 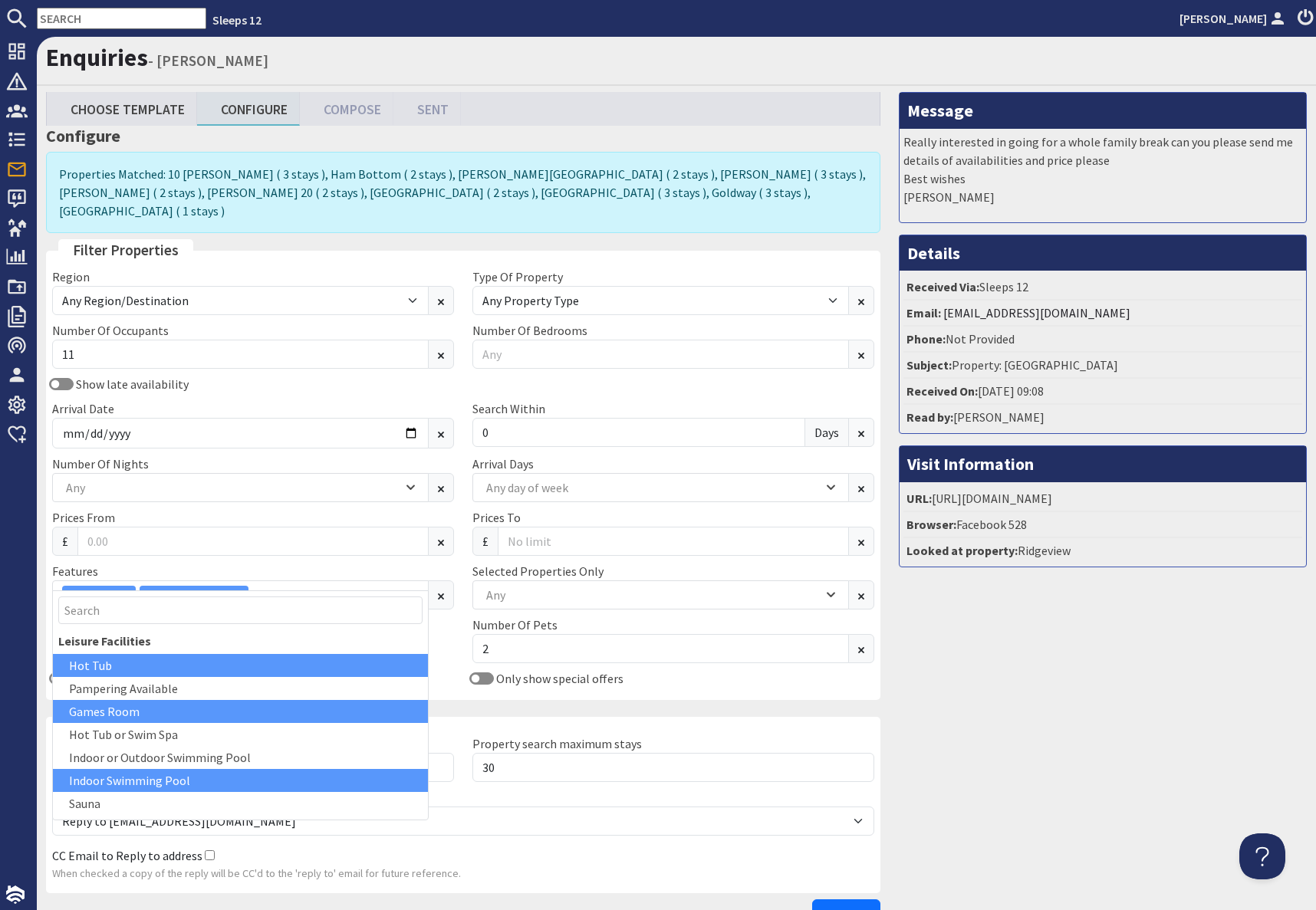 I want to click on p: When checked a copy of the reply will be CC'd to the 'reply to' email for future reference., so click(x=463, y=874).